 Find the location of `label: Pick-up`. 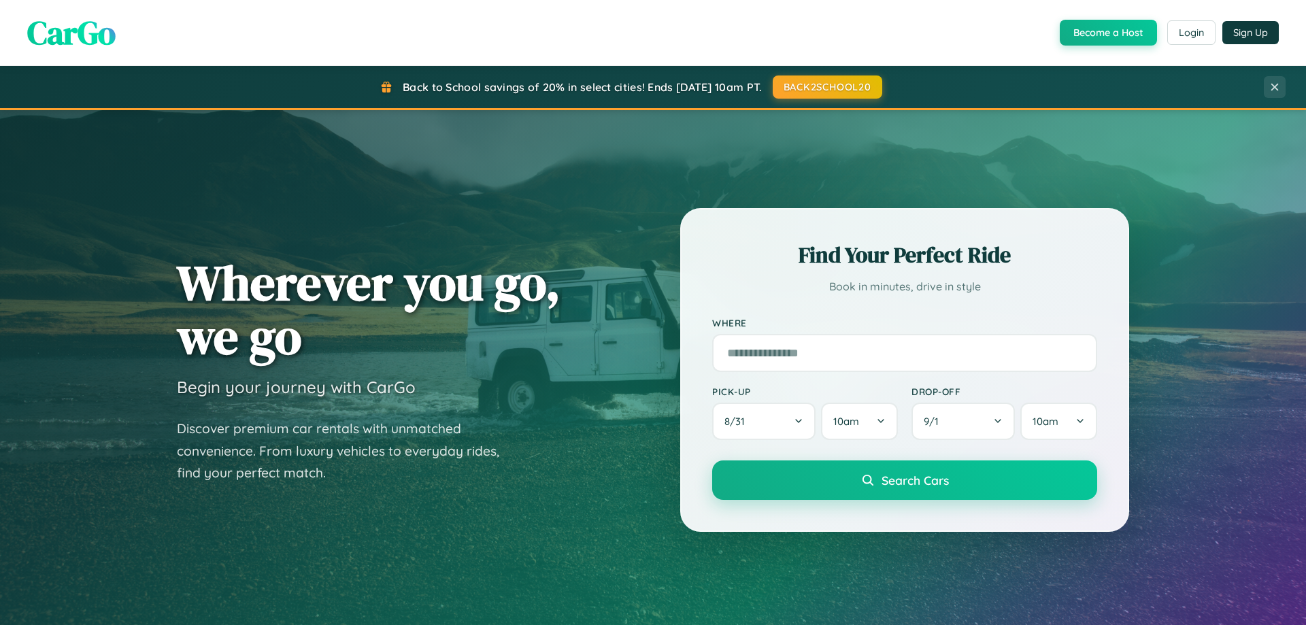

label: Pick-up is located at coordinates (804, 391).